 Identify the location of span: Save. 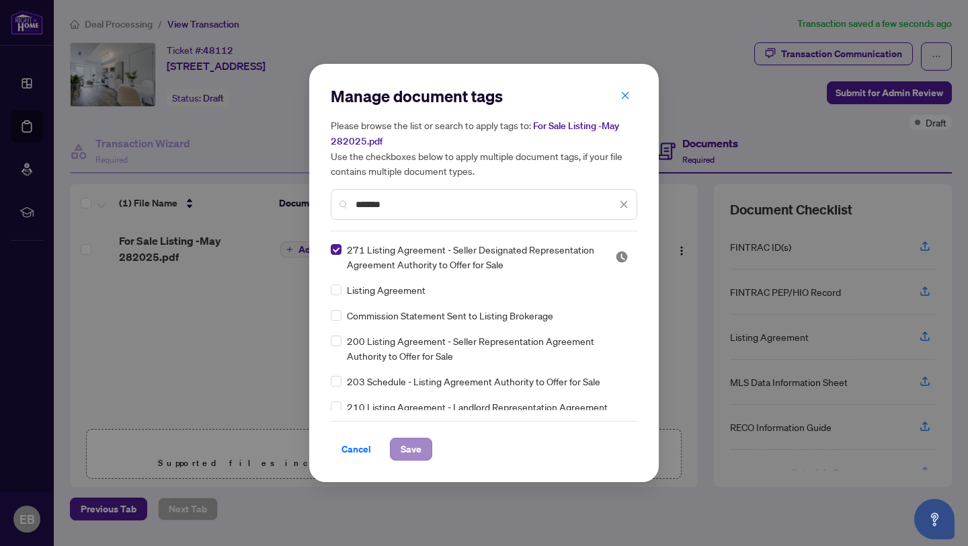
(411, 449).